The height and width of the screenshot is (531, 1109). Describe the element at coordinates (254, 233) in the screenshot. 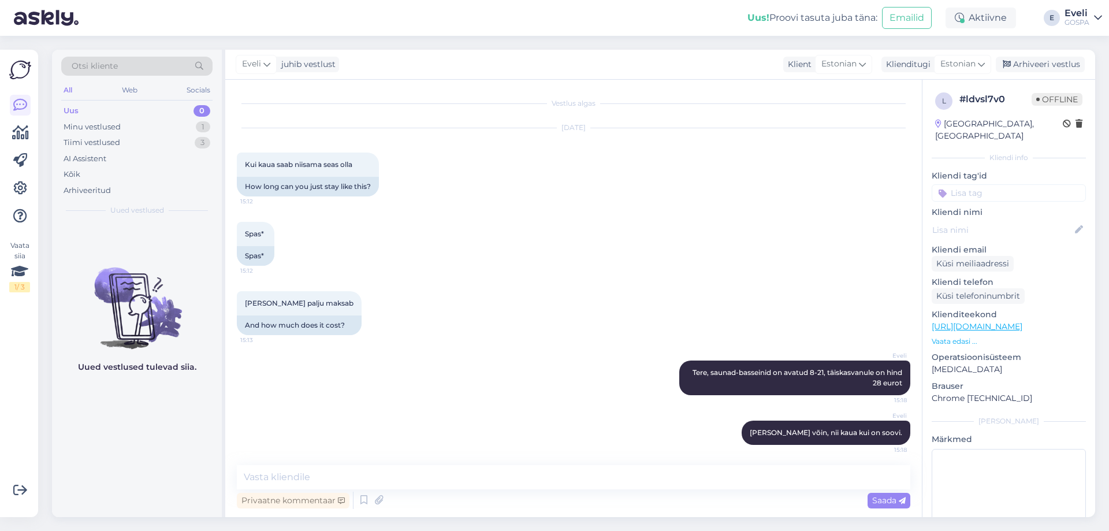

I see `span: Spas*` at that location.